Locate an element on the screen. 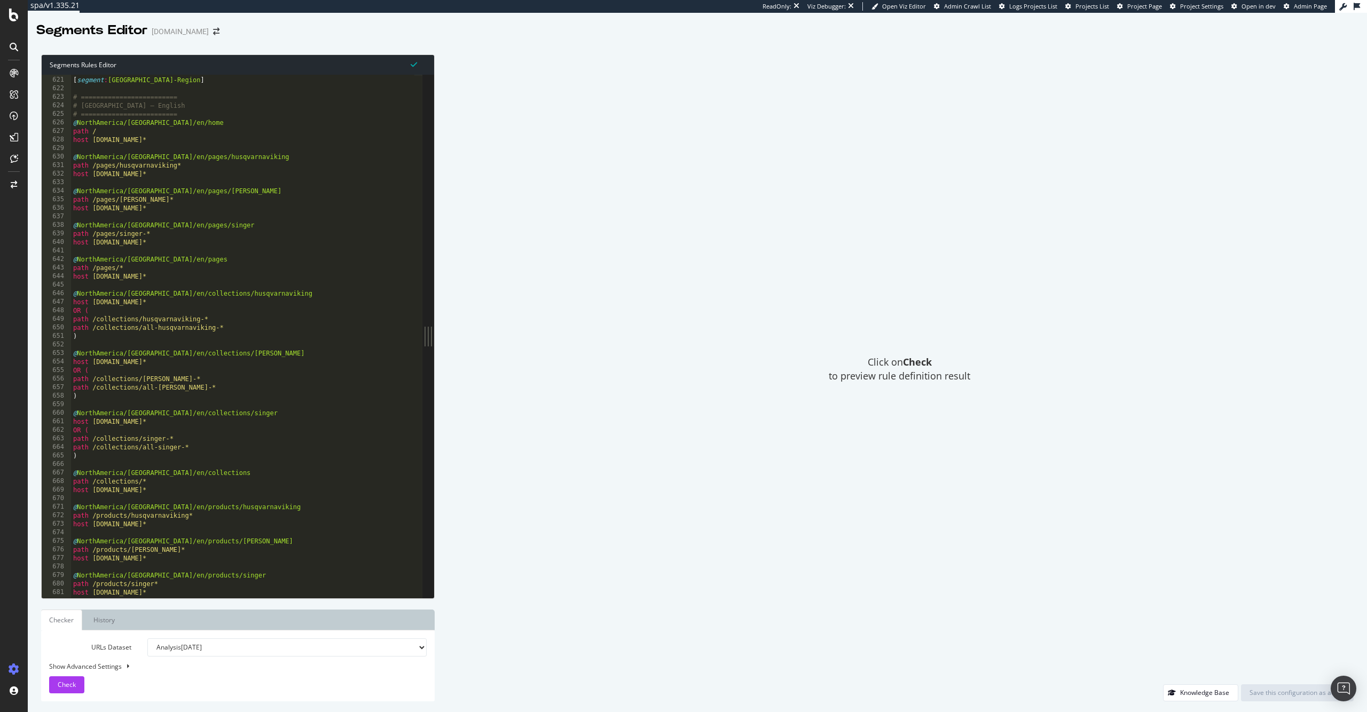 The width and height of the screenshot is (1367, 712). div: 655 is located at coordinates (56, 371).